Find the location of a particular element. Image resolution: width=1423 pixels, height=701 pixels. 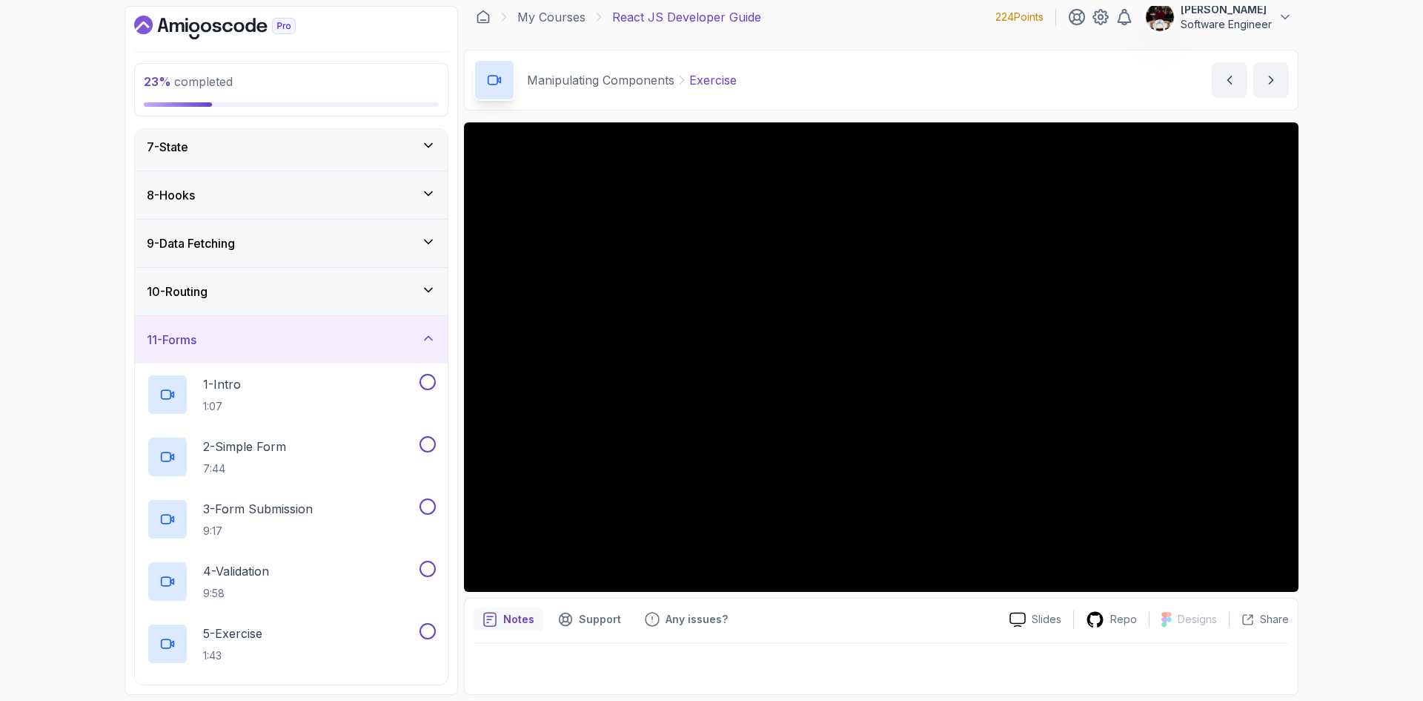

button: 11-Forms is located at coordinates (291, 340).